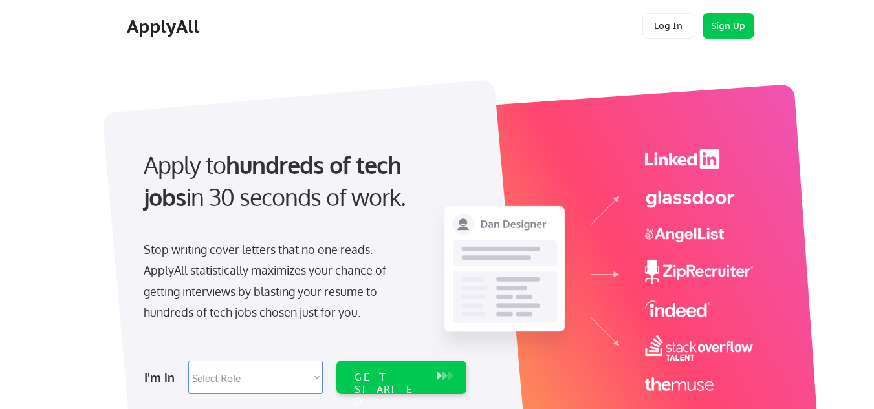  I want to click on strong: hundreds of tech jobs, so click(275, 180).